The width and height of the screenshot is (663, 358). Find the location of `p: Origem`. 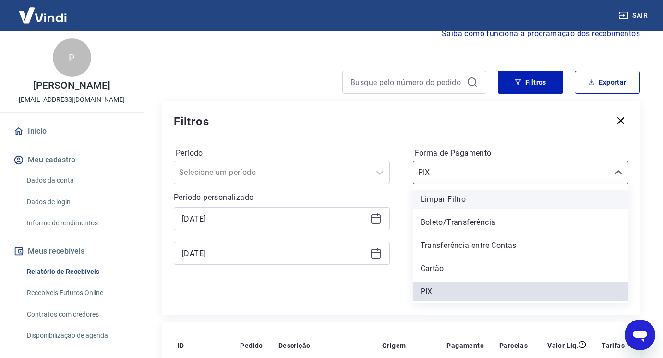

p: Origem is located at coordinates (394, 345).